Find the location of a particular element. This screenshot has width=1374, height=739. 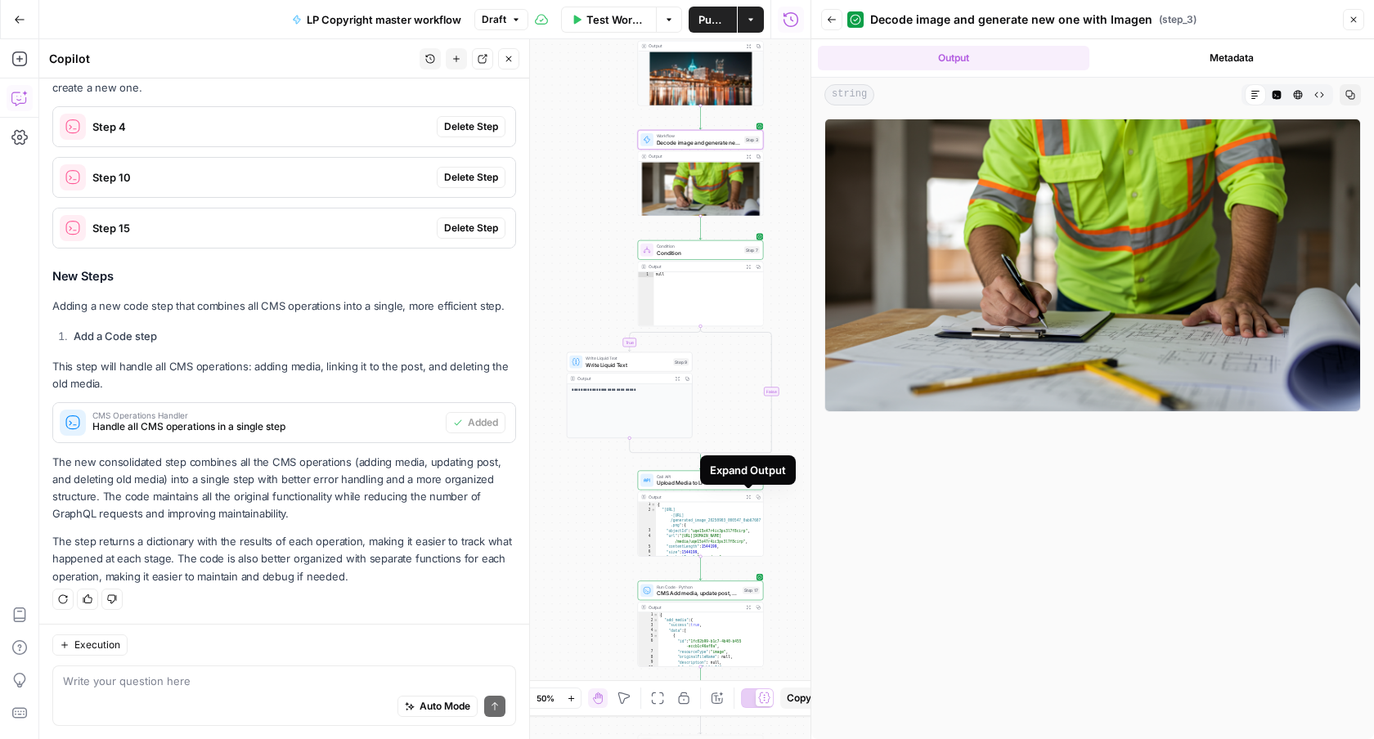

p: The step returns a dictionary with the results of each operation, making it easier to track what ... is located at coordinates (284, 558).